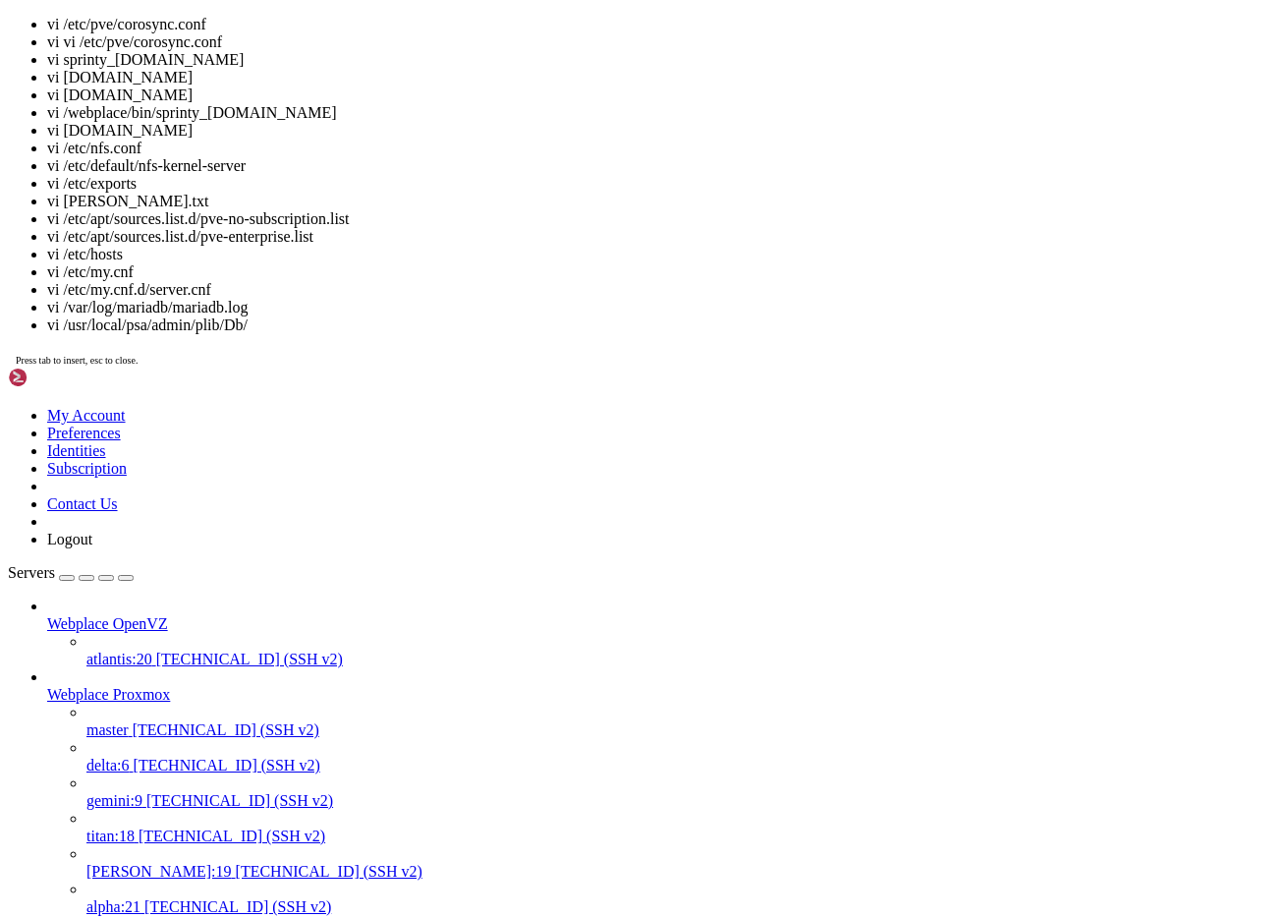 This screenshot has height=918, width=1286. Describe the element at coordinates (519, 522) in the screenshot. I see `x-row: assets crons knowledgebase.php resources viewticket.php` at that location.